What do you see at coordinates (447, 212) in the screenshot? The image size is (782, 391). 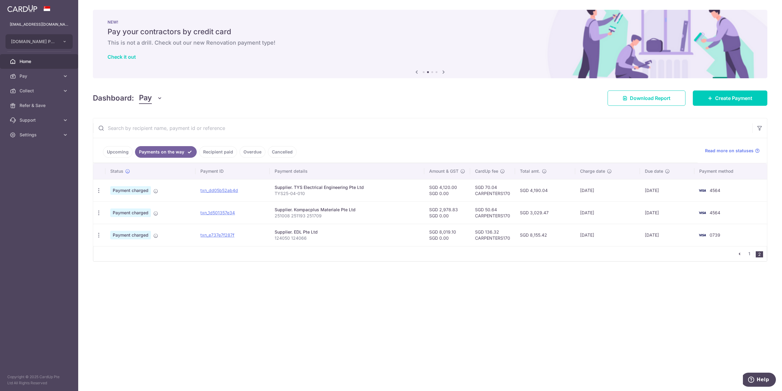 I see `td: SGD 2,978.83 SGD 0.00` at bounding box center [447, 212].